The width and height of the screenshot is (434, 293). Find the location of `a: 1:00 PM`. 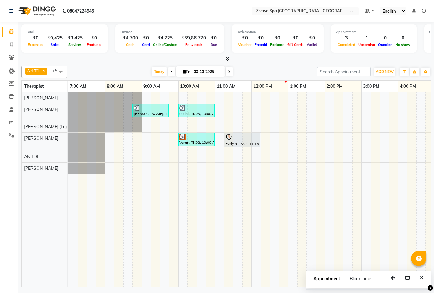

a: 1:00 PM is located at coordinates (298, 86).